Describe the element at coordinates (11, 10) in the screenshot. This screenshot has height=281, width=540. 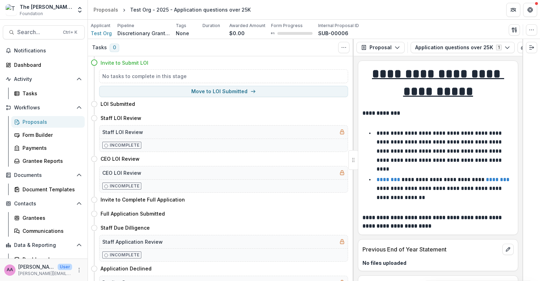
I see `img: The Frist Foundation Workflow Sandbox` at that location.